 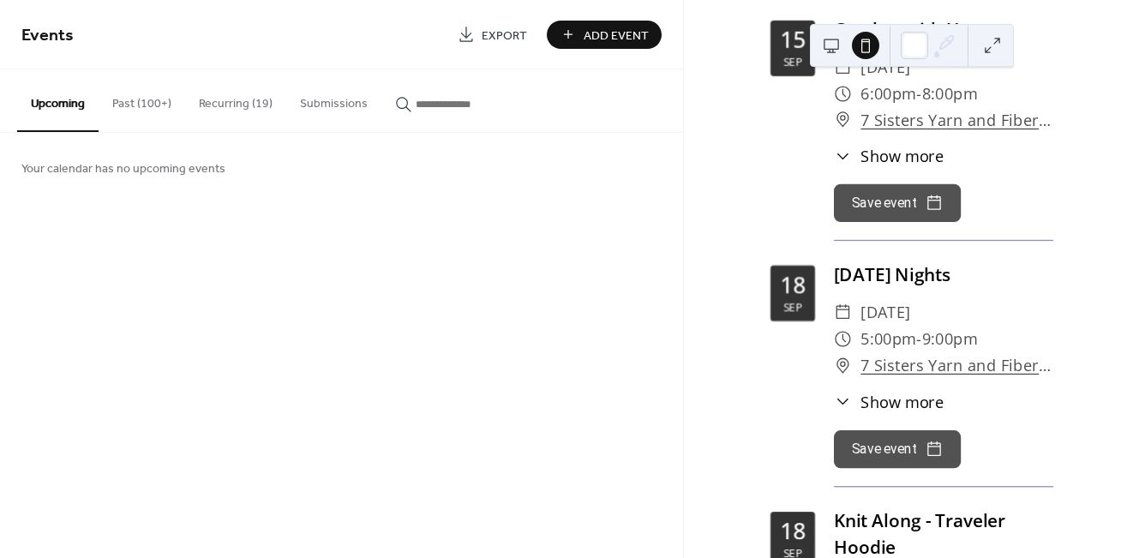 I want to click on span: Your calendar has no upcoming events, so click(x=123, y=169).